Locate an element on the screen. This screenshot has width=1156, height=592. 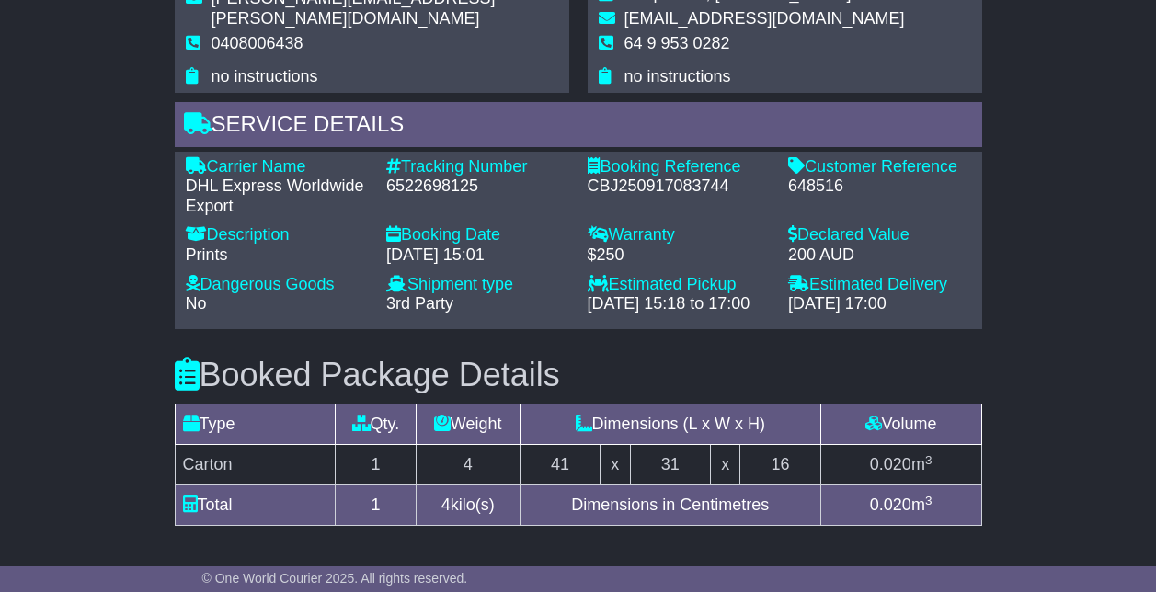
td: Volume is located at coordinates (900, 425).